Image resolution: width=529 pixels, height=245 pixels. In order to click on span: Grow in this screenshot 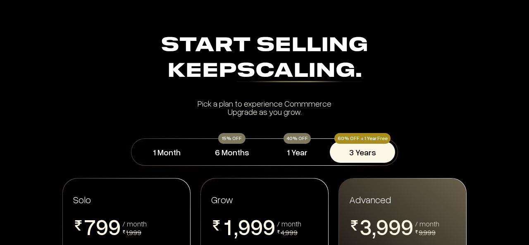, I will do `click(222, 199)`.